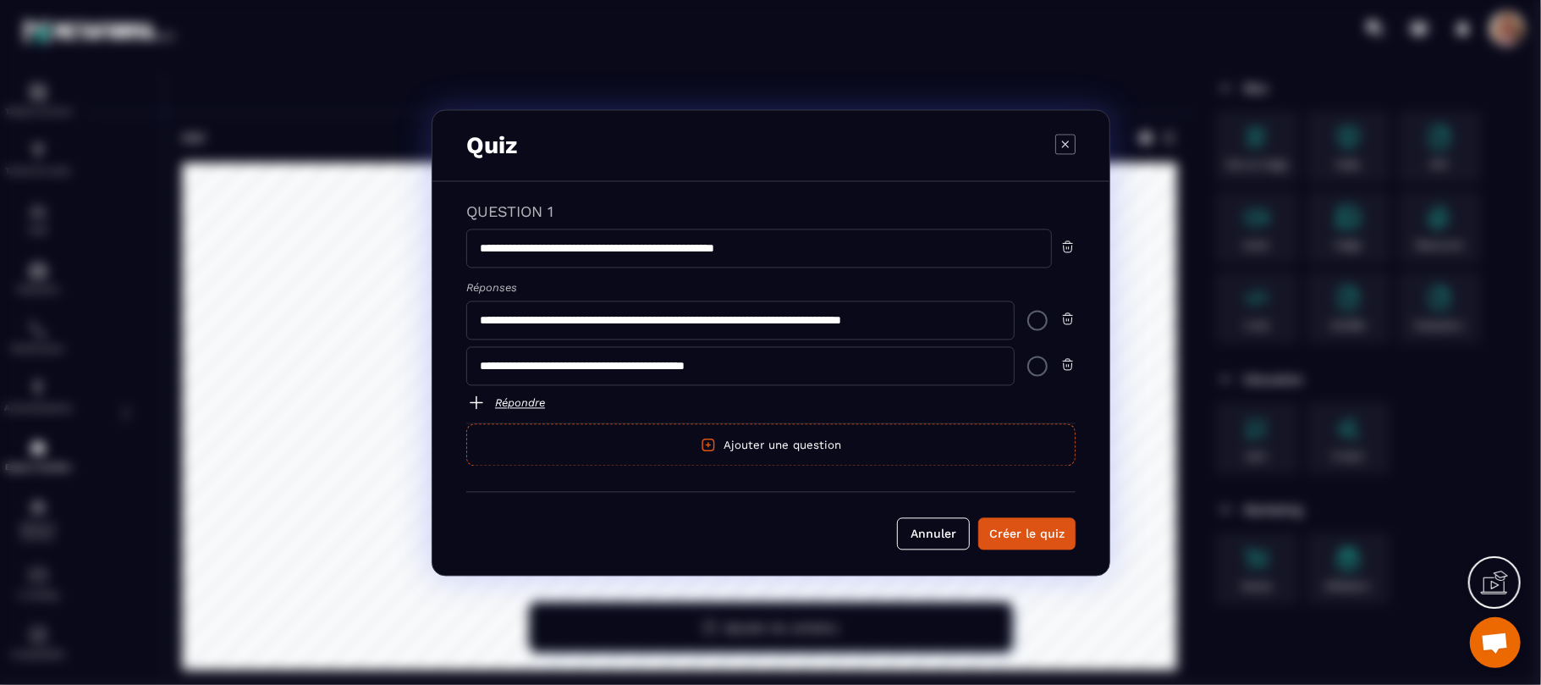  What do you see at coordinates (1026, 533) in the screenshot?
I see `button: Créer le quiz` at bounding box center [1026, 533].